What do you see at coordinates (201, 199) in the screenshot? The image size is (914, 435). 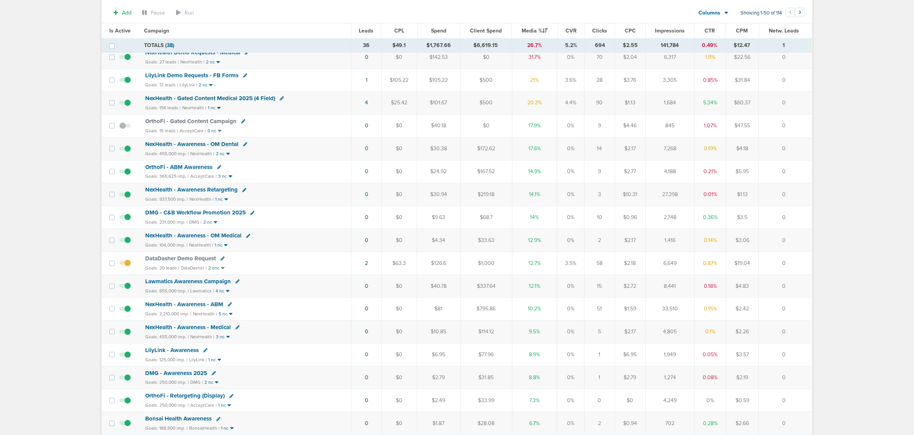 I see `small: NexHealth |` at bounding box center [201, 199].